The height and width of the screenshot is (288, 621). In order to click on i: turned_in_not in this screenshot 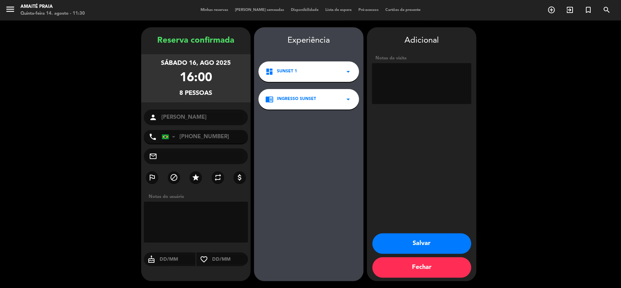, I will do `click(588, 10)`.